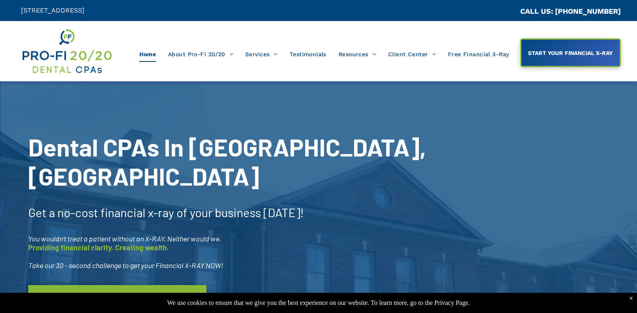 This screenshot has width=637, height=313. I want to click on span: Take our 30 - second challenge to get your Financial X-RAY NOW!, so click(126, 265).